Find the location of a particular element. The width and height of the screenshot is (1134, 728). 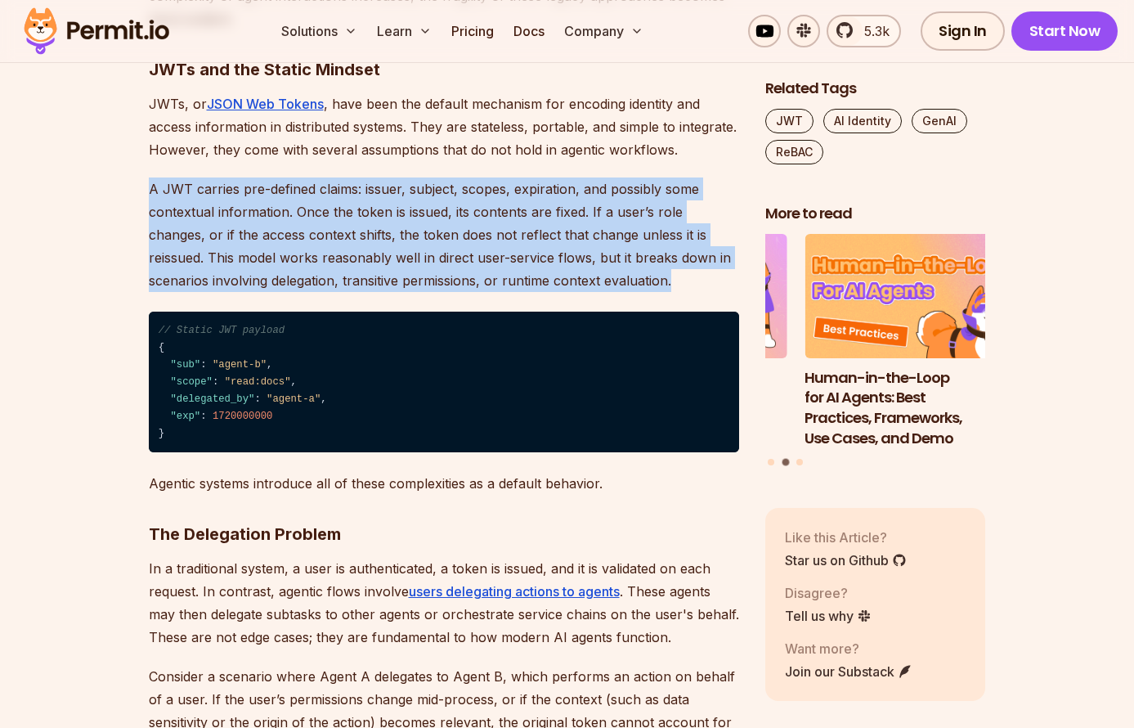

a: GenAI is located at coordinates (940, 121).